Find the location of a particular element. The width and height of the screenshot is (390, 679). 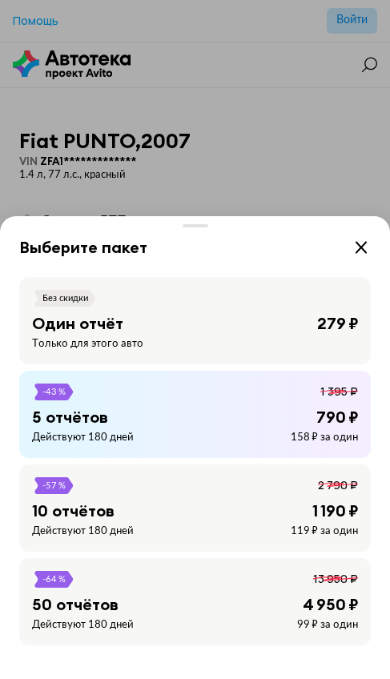

div: Выберите пакет is located at coordinates (83, 247).